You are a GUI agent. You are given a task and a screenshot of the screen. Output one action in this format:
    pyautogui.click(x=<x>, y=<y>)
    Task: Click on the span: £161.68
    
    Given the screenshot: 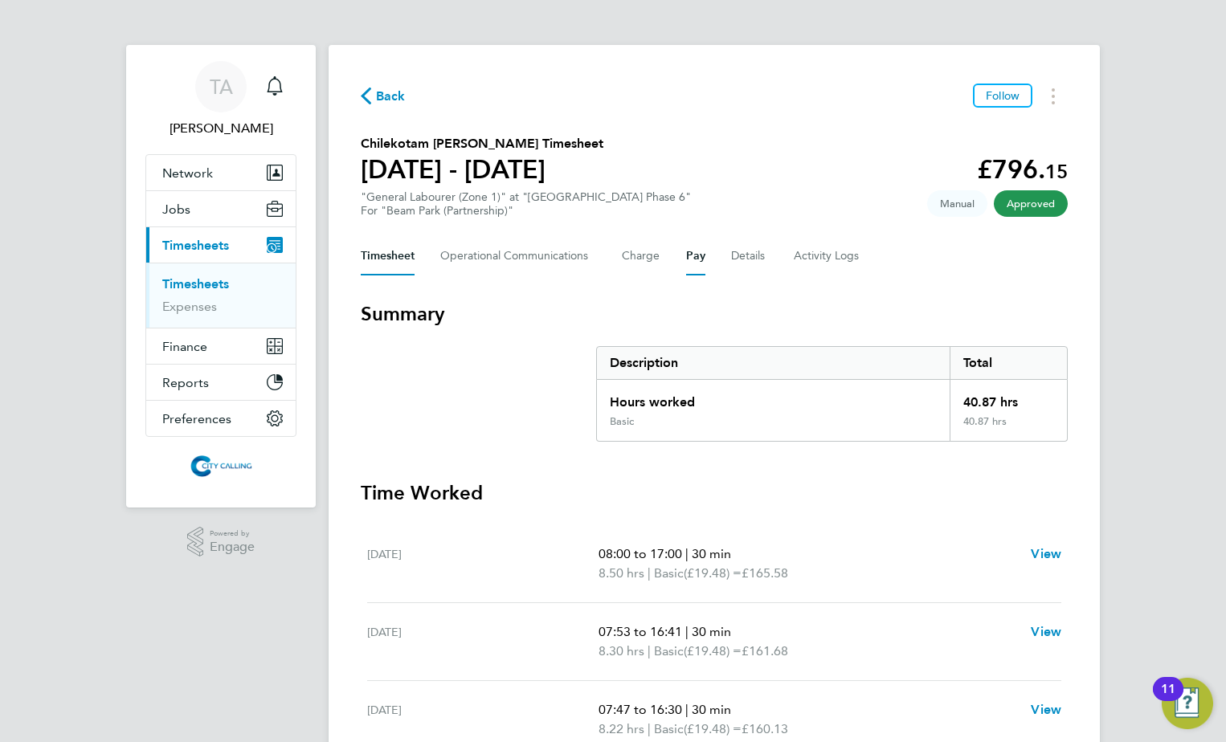 What is the action you would take?
    pyautogui.click(x=765, y=651)
    